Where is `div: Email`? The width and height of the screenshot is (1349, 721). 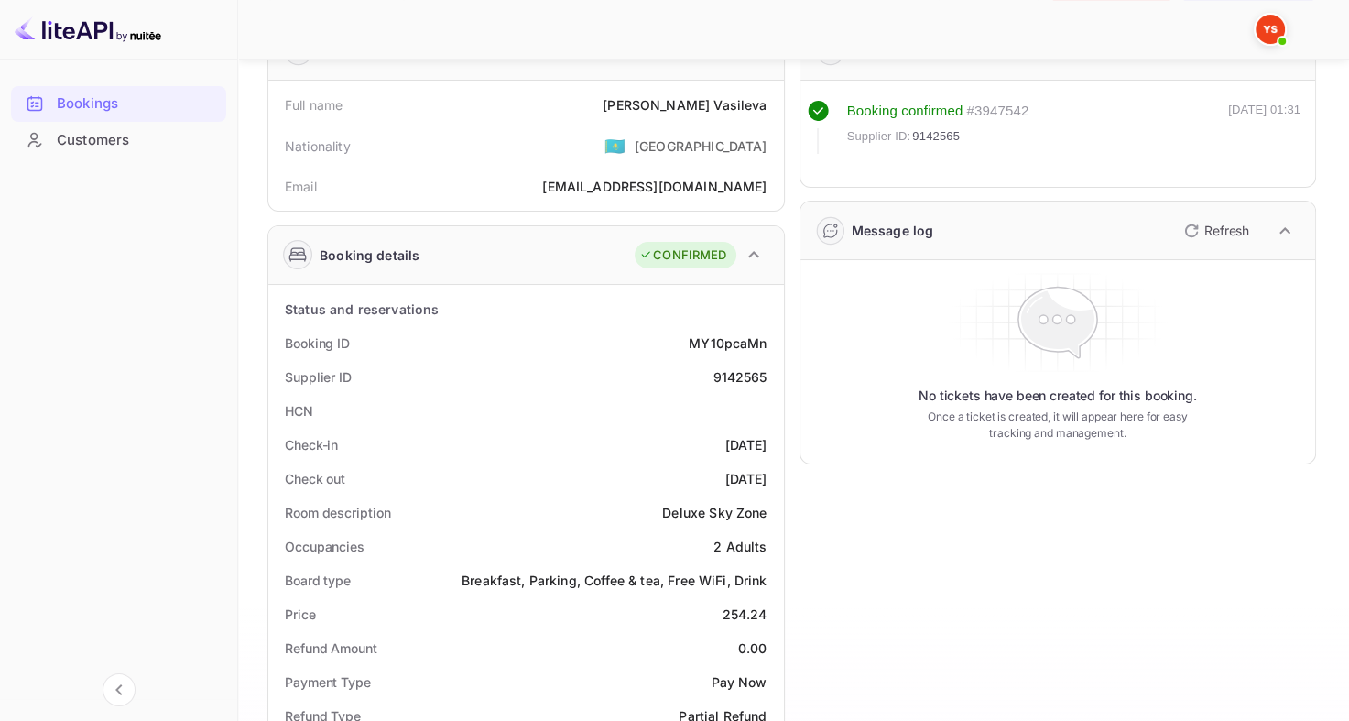 div: Email is located at coordinates (300, 186).